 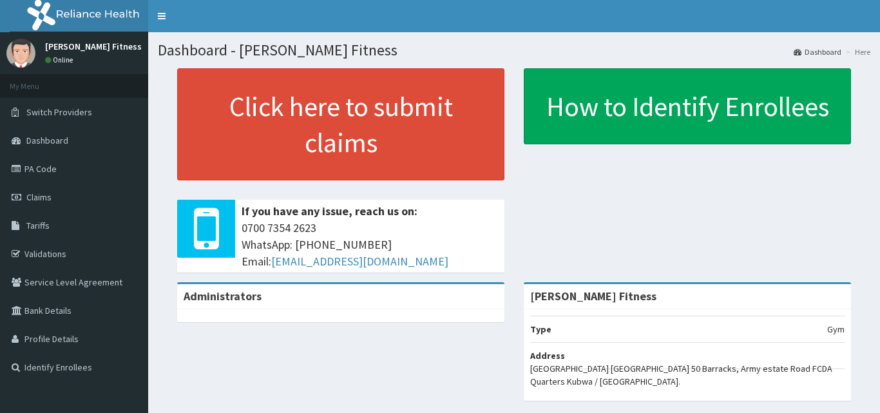 I want to click on li: Here, so click(x=856, y=52).